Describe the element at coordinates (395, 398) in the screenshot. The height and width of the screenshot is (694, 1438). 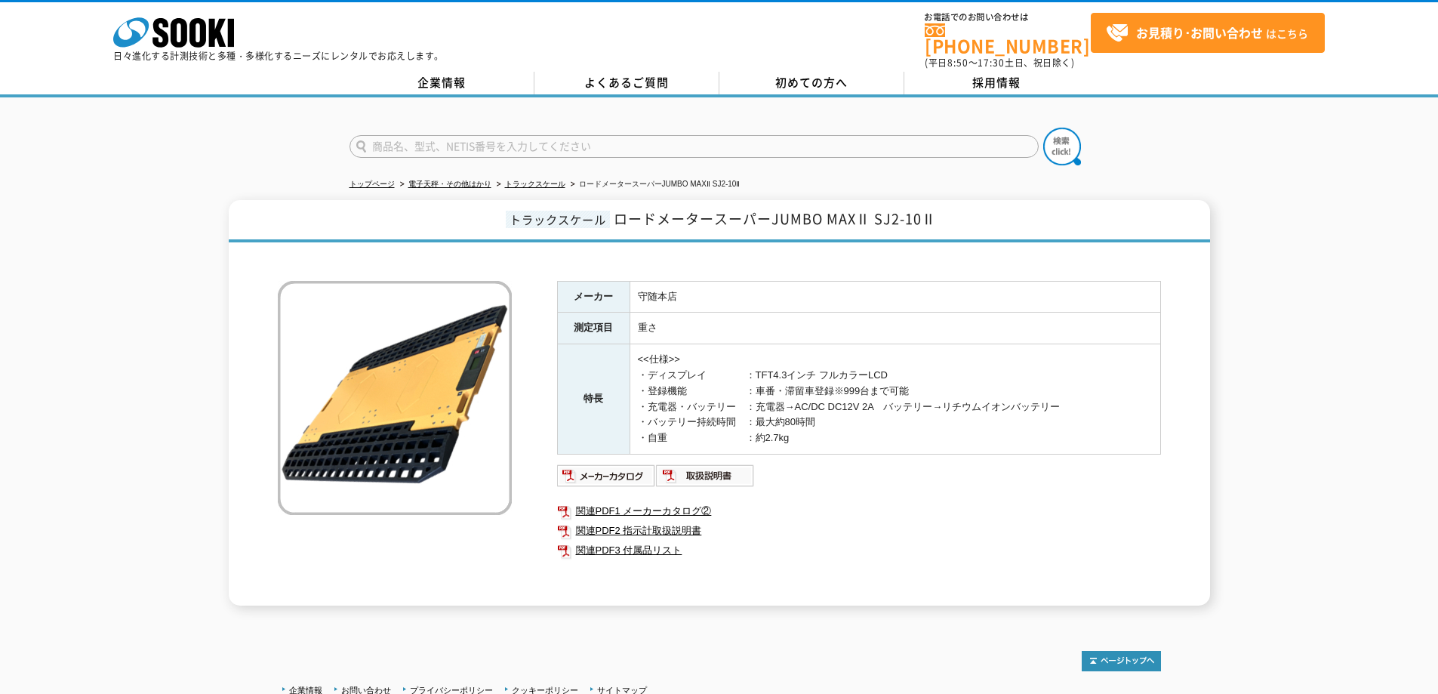
I see `img: ロードメータースーパーJUMBO MAXⅡ SJ2-10Ⅱ` at that location.